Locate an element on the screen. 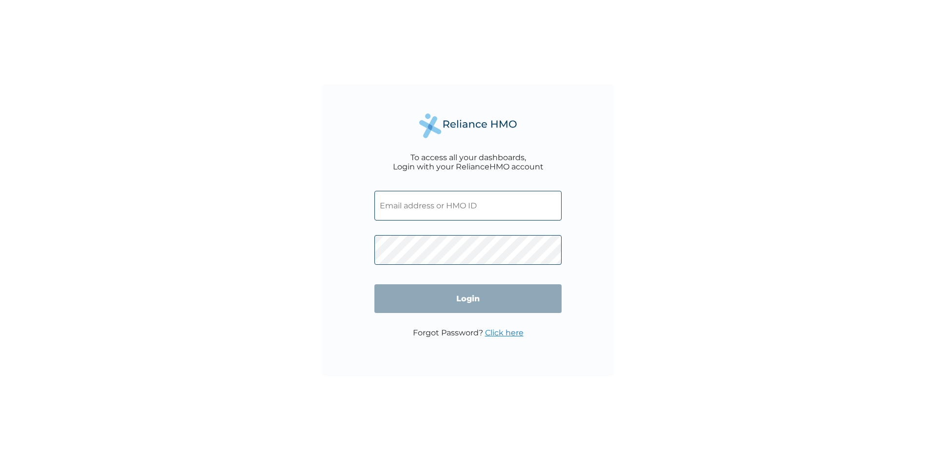 Image resolution: width=936 pixels, height=460 pixels. p: Forgot Password? is located at coordinates (468, 333).